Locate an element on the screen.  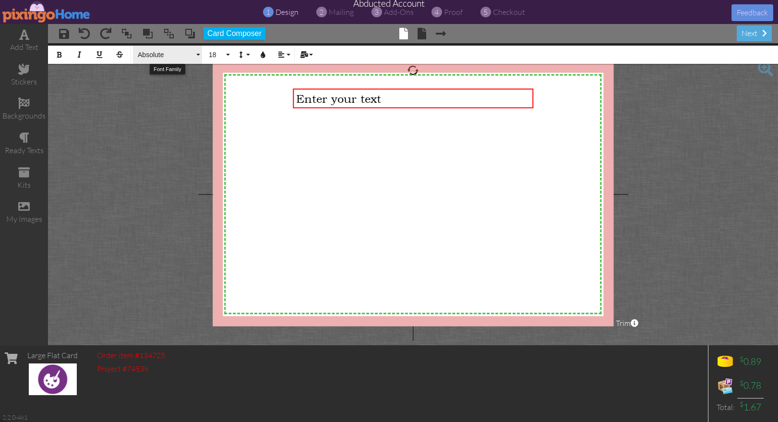
button: Underline (⌘U) is located at coordinates (99, 55).